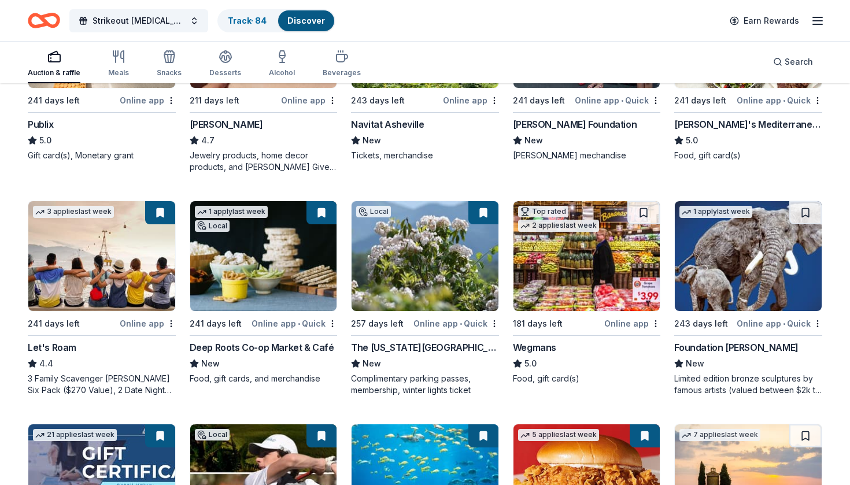 Image resolution: width=850 pixels, height=485 pixels. What do you see at coordinates (388, 124) in the screenshot?
I see `div: Navitat Asheville` at bounding box center [388, 124].